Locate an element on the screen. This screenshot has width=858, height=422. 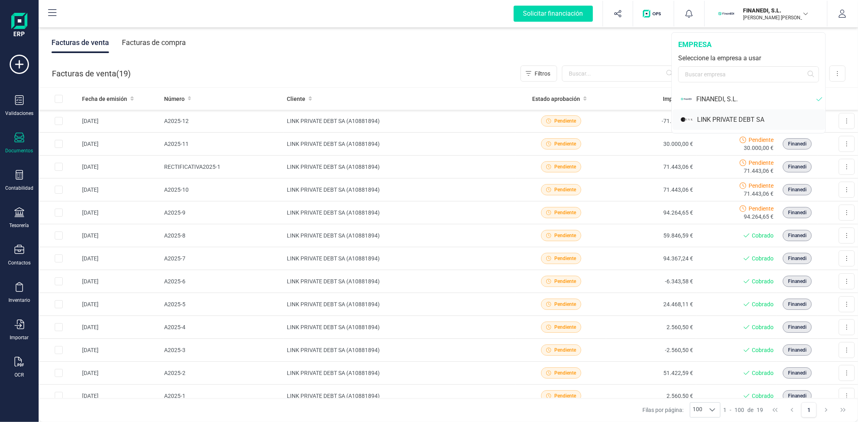
td: A2025-3 is located at coordinates (222, 350).